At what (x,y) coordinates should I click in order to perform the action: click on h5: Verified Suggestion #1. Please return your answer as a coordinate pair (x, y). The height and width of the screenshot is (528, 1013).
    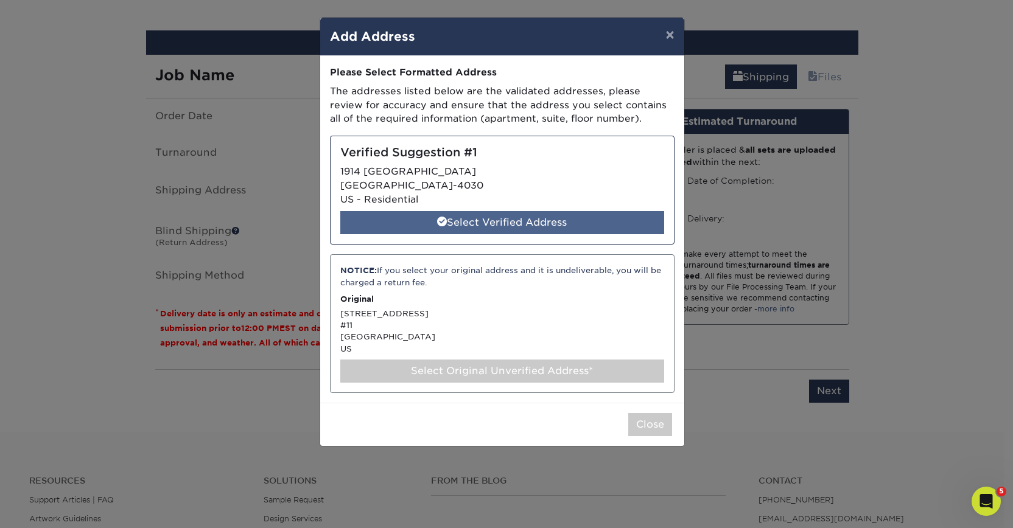
    Looking at the image, I should click on (502, 153).